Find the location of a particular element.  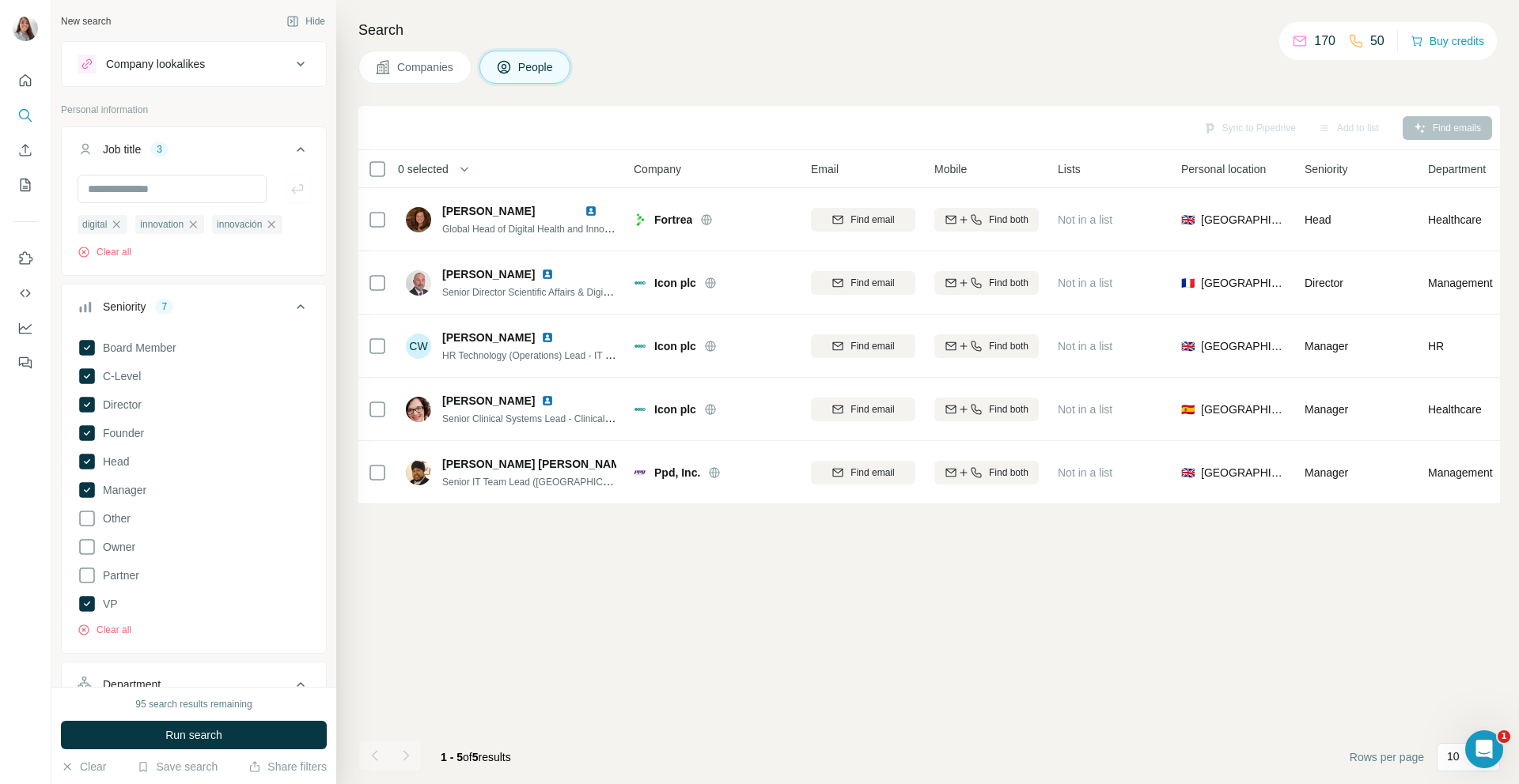

button: Feedback is located at coordinates (25, 363).